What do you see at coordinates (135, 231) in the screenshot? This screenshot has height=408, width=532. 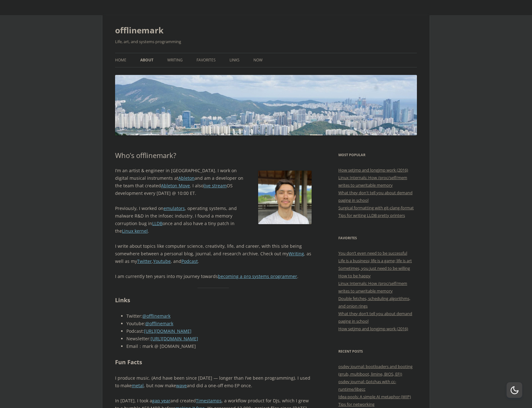 I see `a: Linux kernel` at bounding box center [135, 231].